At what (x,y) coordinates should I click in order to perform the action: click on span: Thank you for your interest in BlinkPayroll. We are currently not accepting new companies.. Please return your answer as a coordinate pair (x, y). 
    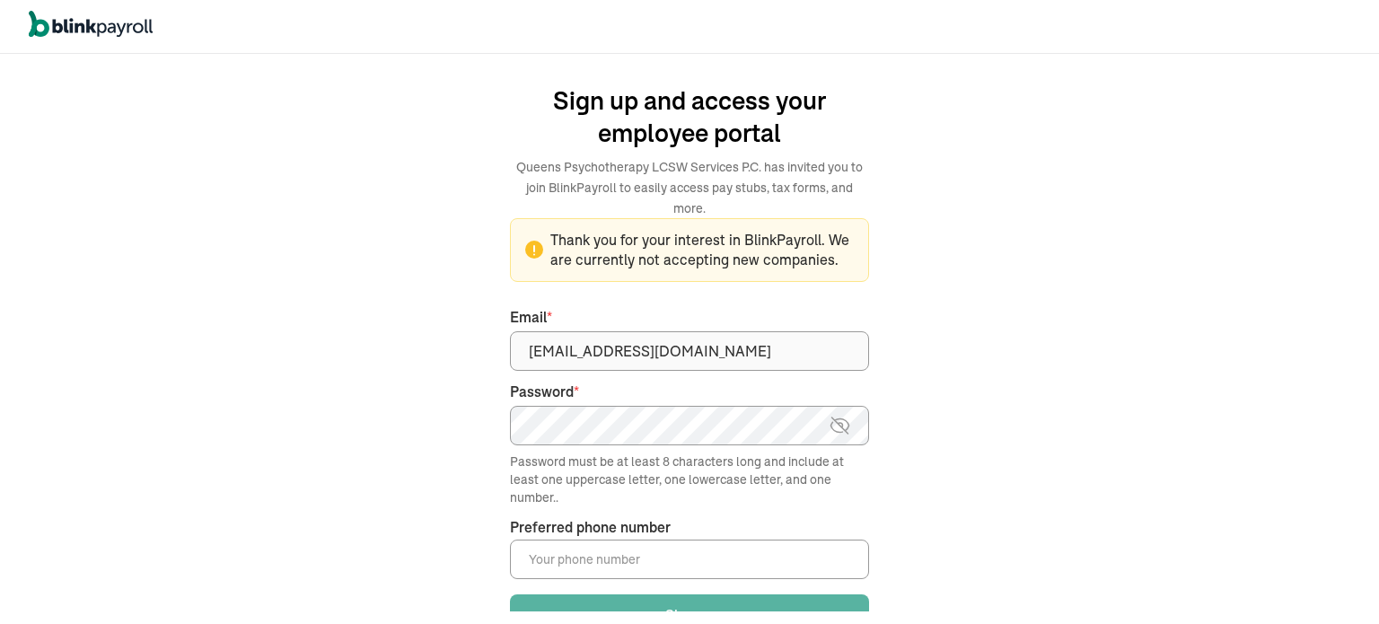
    Looking at the image, I should click on (689, 250).